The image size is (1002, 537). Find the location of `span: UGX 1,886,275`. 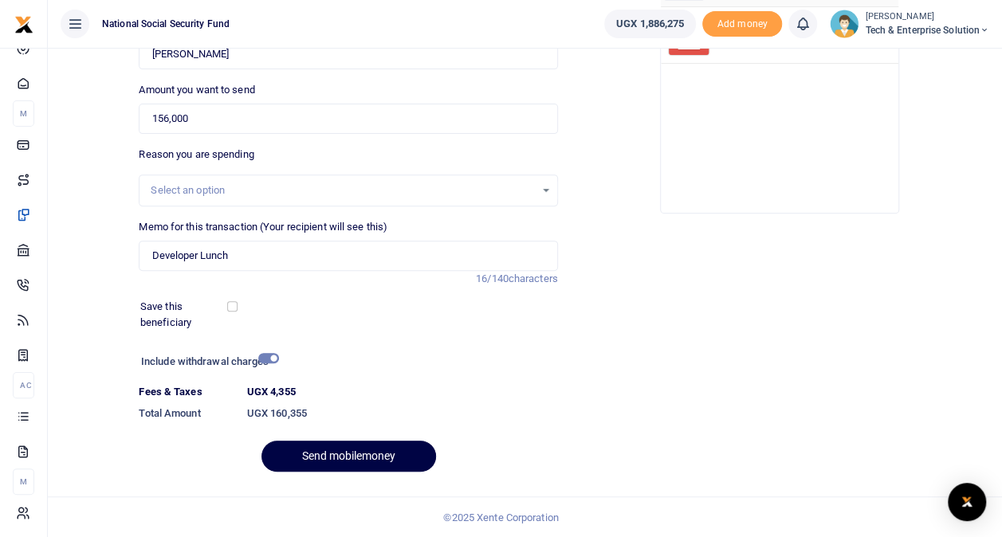

span: UGX 1,886,275 is located at coordinates (650, 24).